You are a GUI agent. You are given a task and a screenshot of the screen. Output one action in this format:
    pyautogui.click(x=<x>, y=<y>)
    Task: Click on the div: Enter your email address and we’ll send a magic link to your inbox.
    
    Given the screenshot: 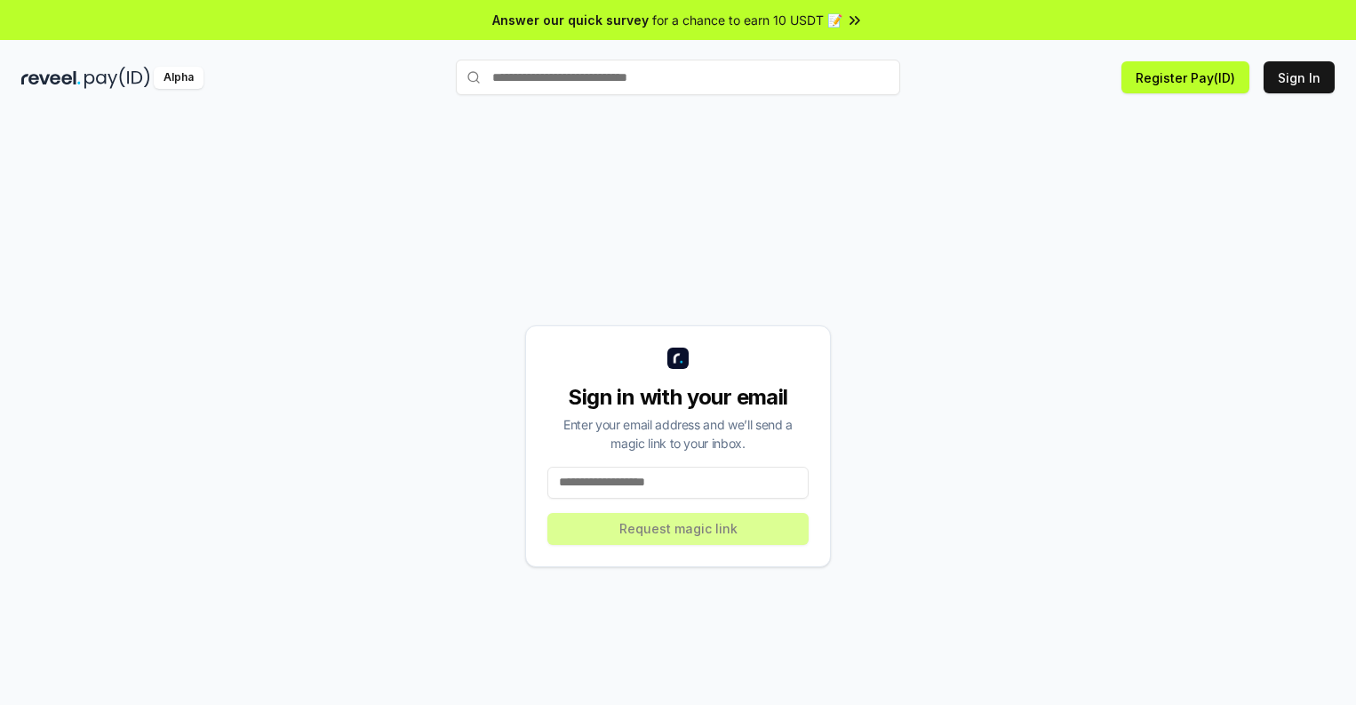 What is the action you would take?
    pyautogui.click(x=678, y=434)
    